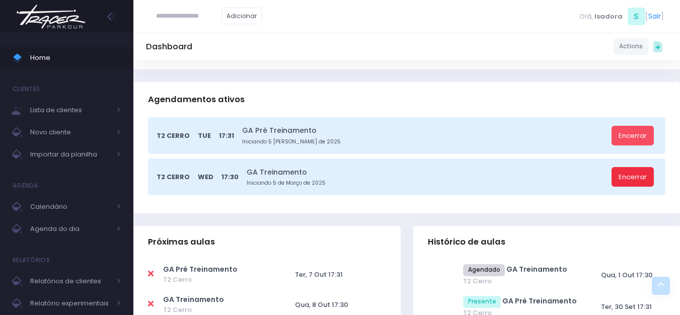 The image size is (680, 315). Describe the element at coordinates (467, 242) in the screenshot. I see `span: Histórico de aulas` at that location.